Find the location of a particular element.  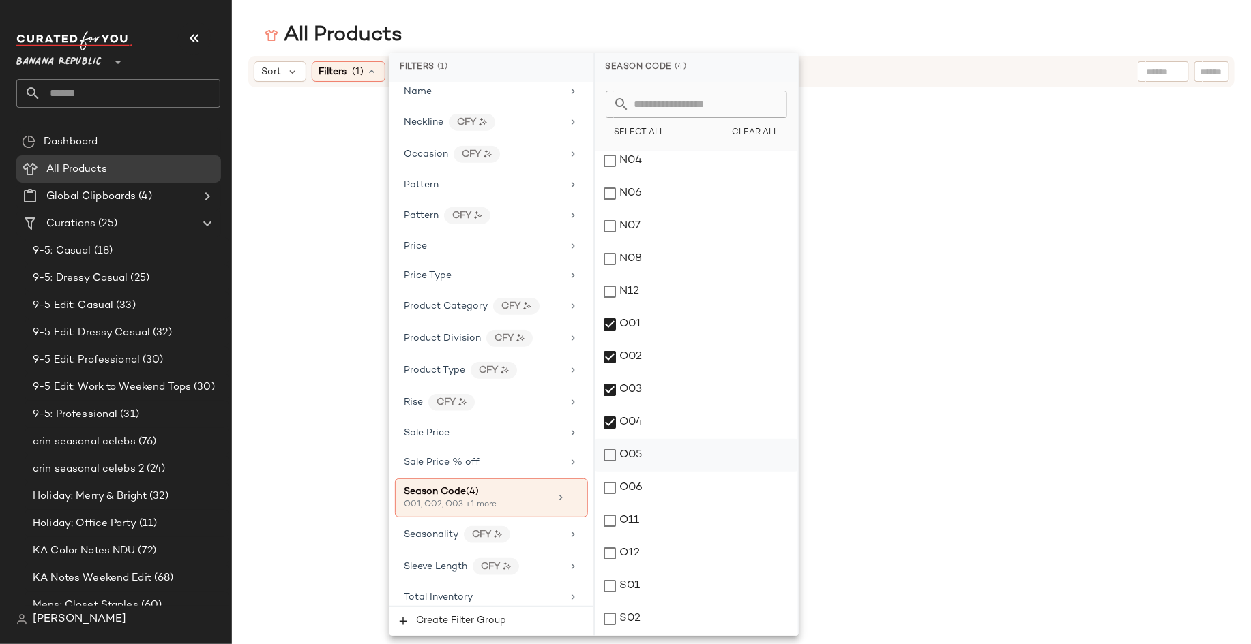

span: Curations is located at coordinates (71, 224).